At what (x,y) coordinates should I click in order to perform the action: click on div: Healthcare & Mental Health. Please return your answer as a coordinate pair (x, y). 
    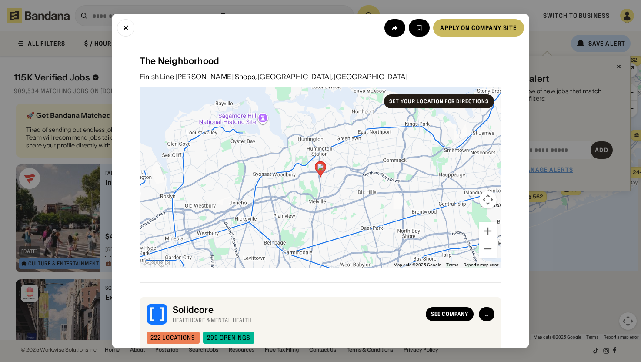
    Looking at the image, I should click on (296, 320).